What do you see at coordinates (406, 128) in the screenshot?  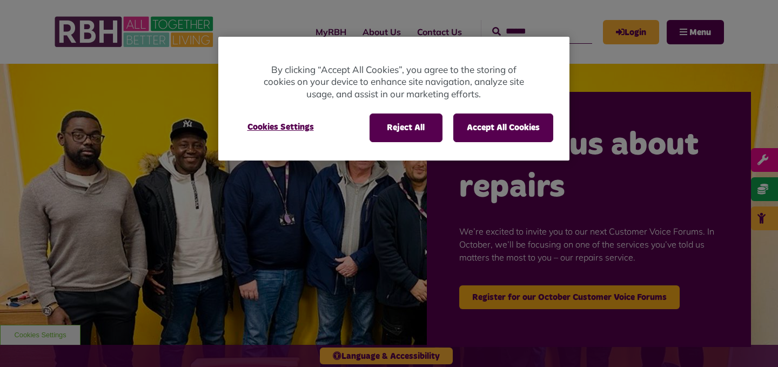 I see `button: Reject All` at bounding box center [406, 128].